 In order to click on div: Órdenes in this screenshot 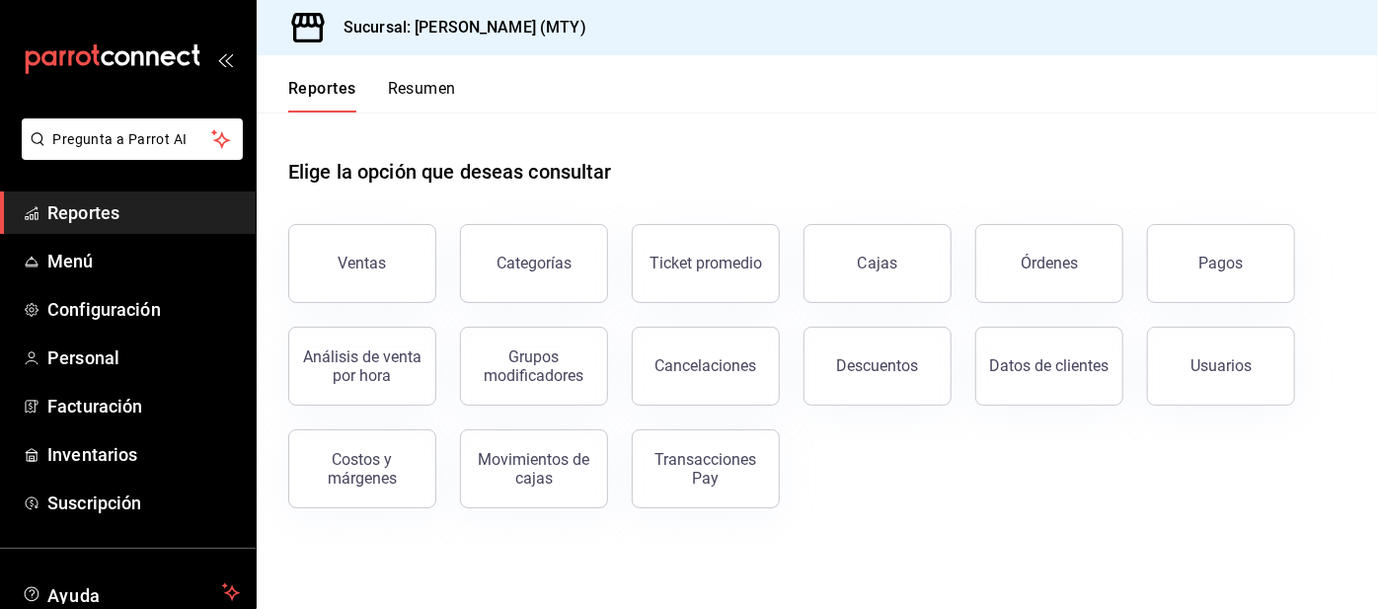, I will do `click(1049, 263)`.